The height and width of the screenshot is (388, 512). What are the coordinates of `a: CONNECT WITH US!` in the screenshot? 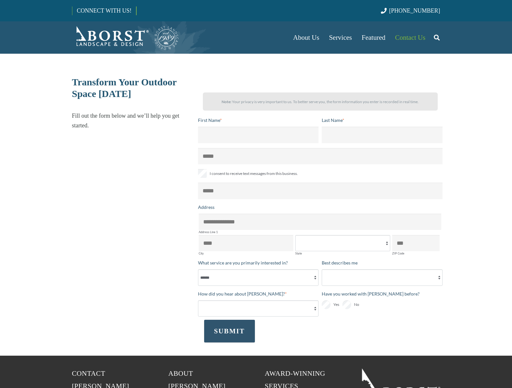 It's located at (104, 11).